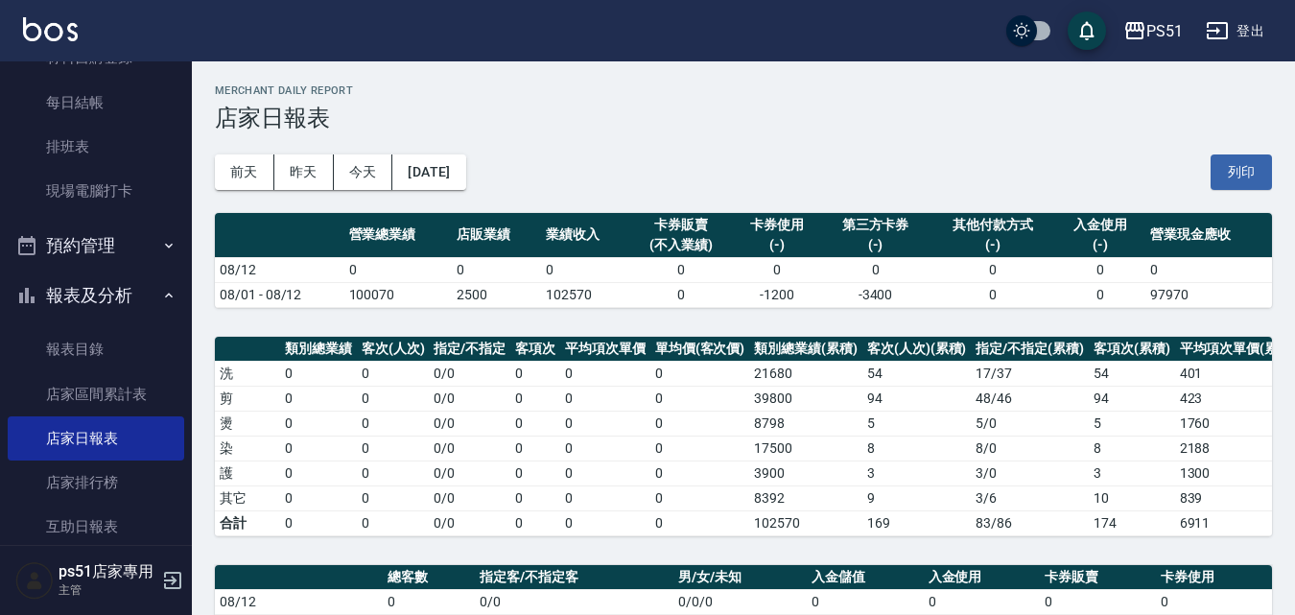  I want to click on h5: ps51店家專用, so click(107, 572).